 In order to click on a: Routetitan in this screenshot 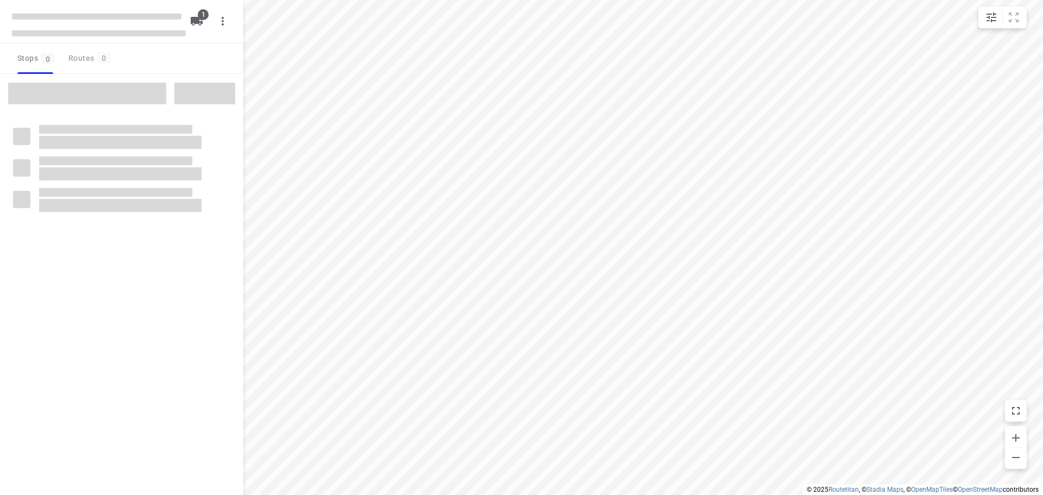, I will do `click(844, 490)`.